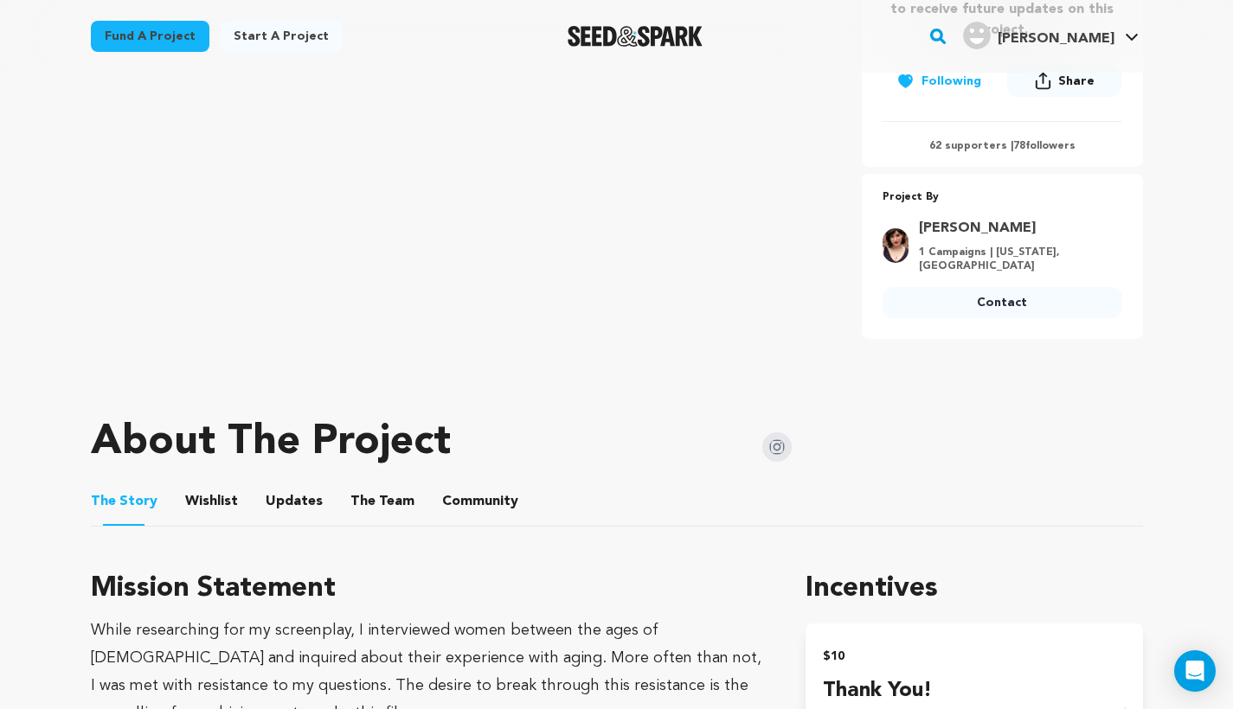 The width and height of the screenshot is (1233, 709). Describe the element at coordinates (427, 589) in the screenshot. I see `h3: Mission Statement` at that location.